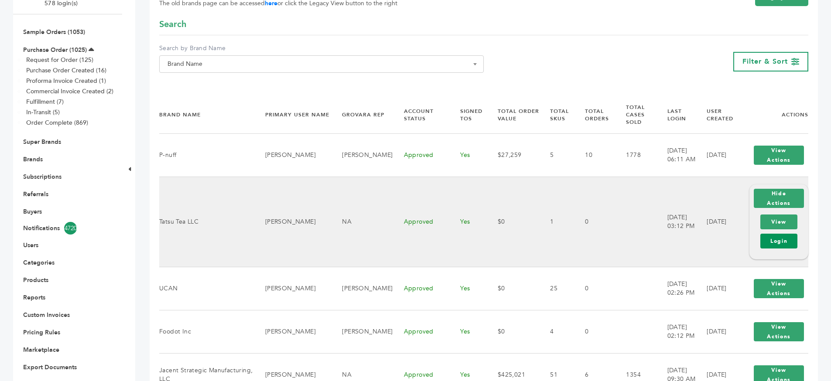  Describe the element at coordinates (557, 222) in the screenshot. I see `td: 1` at that location.